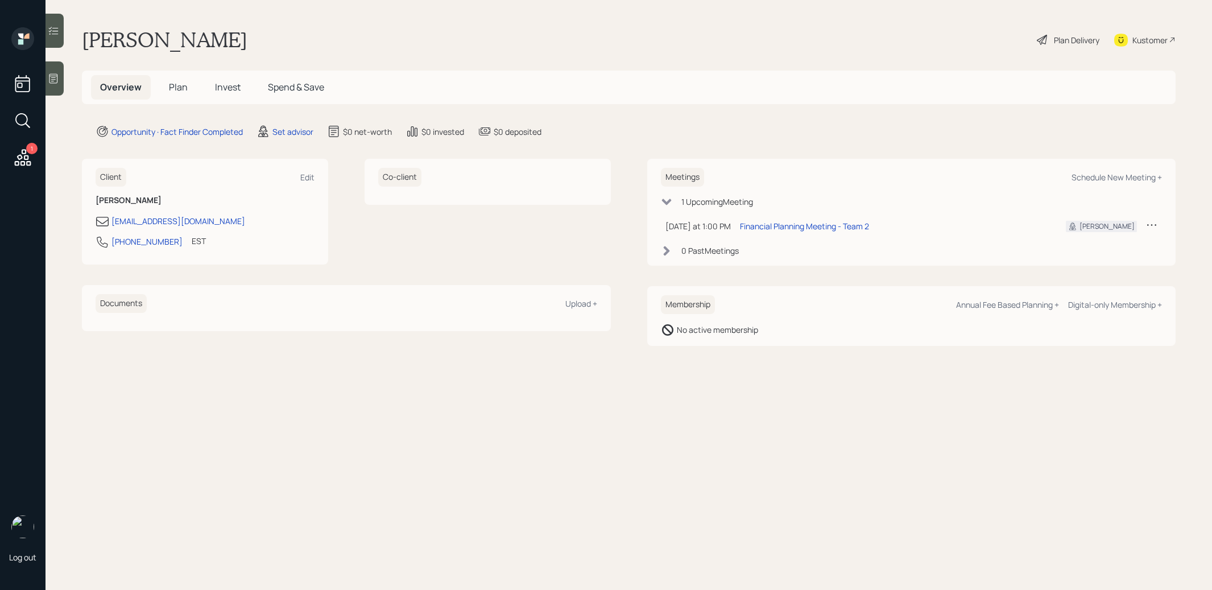  What do you see at coordinates (178, 87) in the screenshot?
I see `span: Plan` at bounding box center [178, 87].